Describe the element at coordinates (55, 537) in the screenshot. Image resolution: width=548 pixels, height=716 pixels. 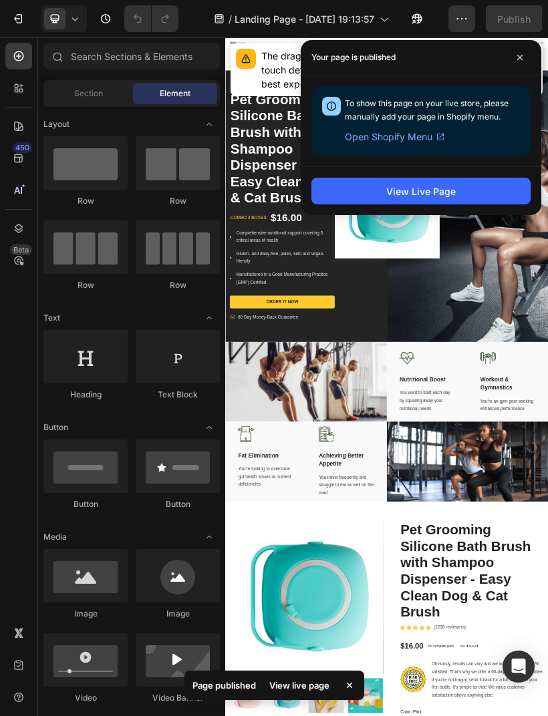
I see `span: Media` at that location.